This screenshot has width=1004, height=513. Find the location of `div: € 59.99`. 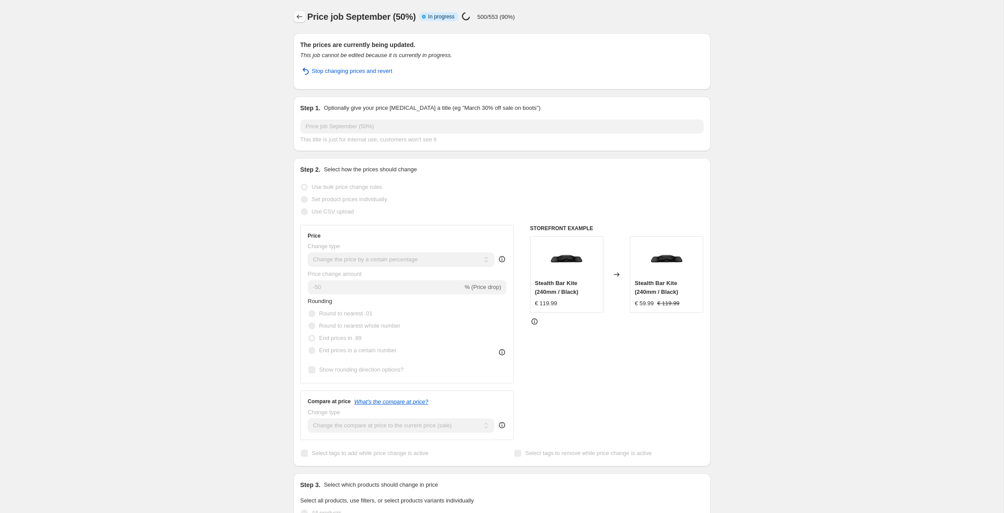

div: € 59.99 is located at coordinates (644, 304).